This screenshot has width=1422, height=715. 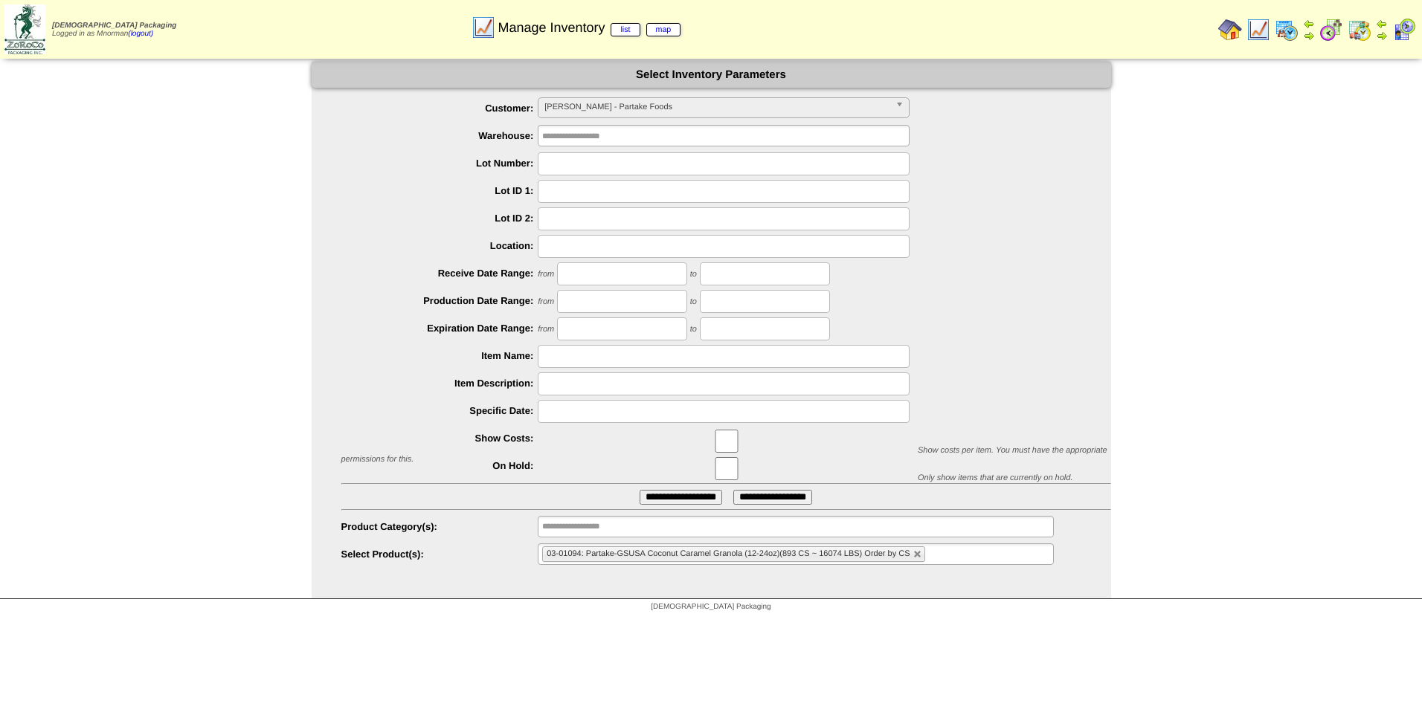 What do you see at coordinates (1331, 30) in the screenshot?
I see `img: calendarblend.gif` at bounding box center [1331, 30].